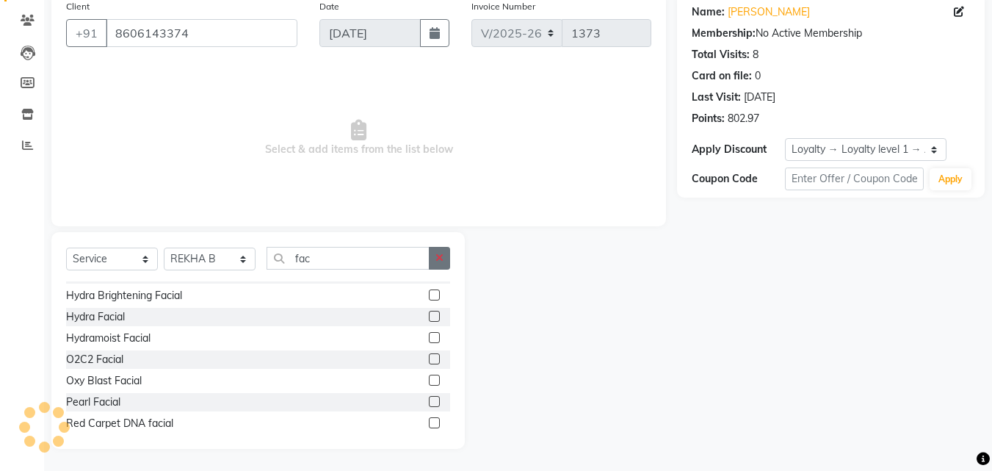 Image resolution: width=992 pixels, height=471 pixels. What do you see at coordinates (755, 54) in the screenshot?
I see `div: 8` at bounding box center [755, 54].